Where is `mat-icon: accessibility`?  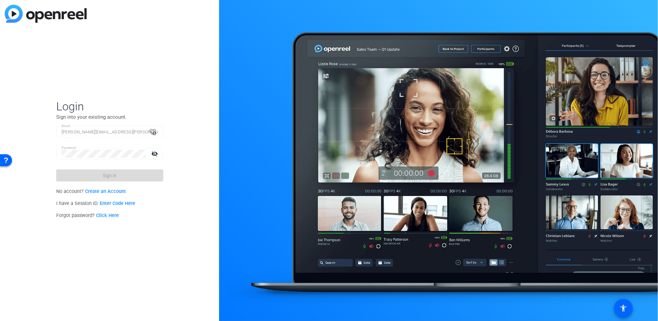 mat-icon: accessibility is located at coordinates (624, 309).